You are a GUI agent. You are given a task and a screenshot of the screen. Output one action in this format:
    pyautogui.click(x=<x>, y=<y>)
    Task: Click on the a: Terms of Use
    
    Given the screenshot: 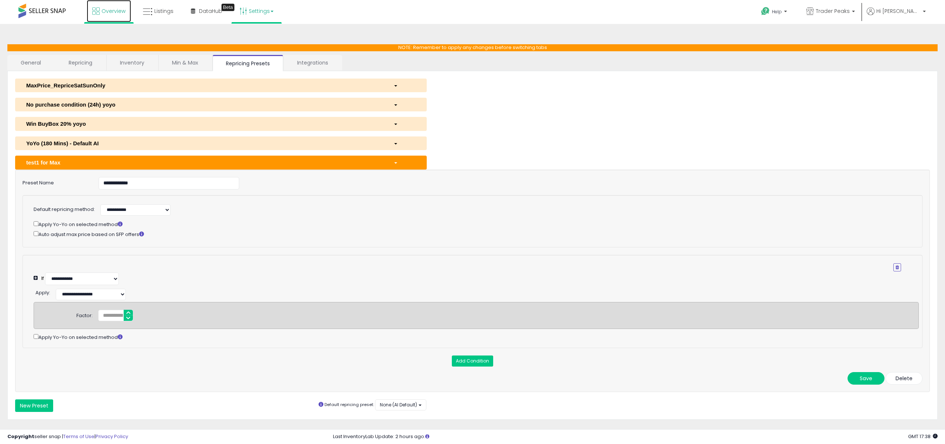 What is the action you would take?
    pyautogui.click(x=79, y=437)
    